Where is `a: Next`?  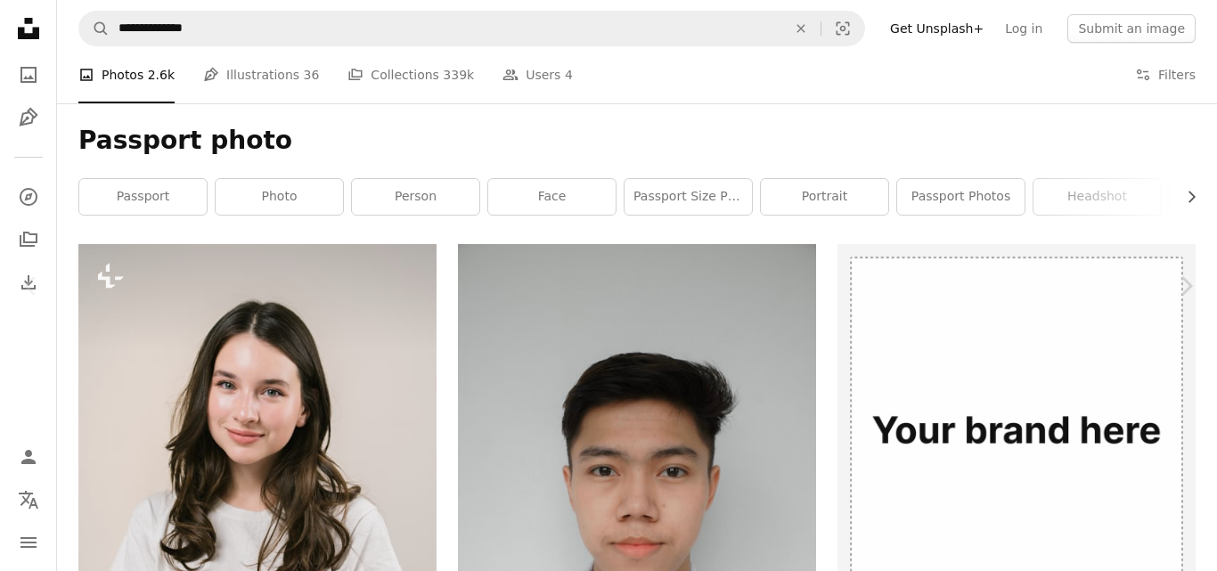
a: Next is located at coordinates (1186, 286).